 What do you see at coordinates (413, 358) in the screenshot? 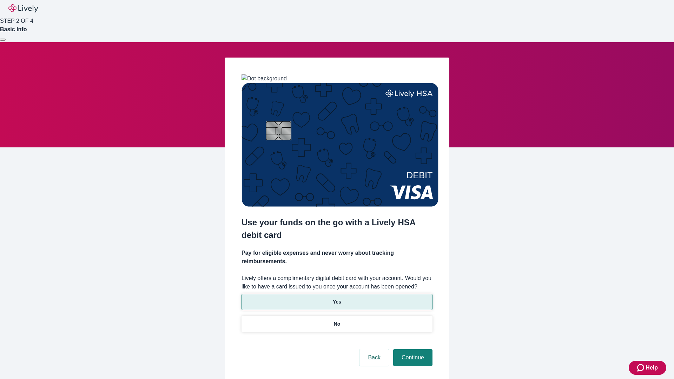
I see `button: Continue` at bounding box center [413, 358].